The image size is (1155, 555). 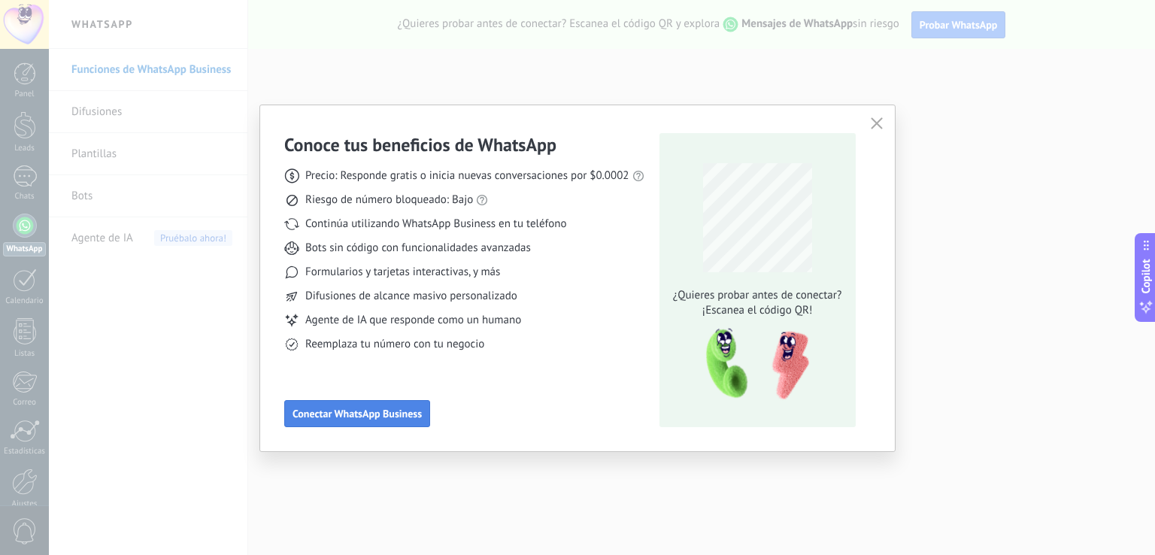 I want to click on span: Continúa utilizando WhatsApp Business en tu teléfono, so click(x=435, y=224).